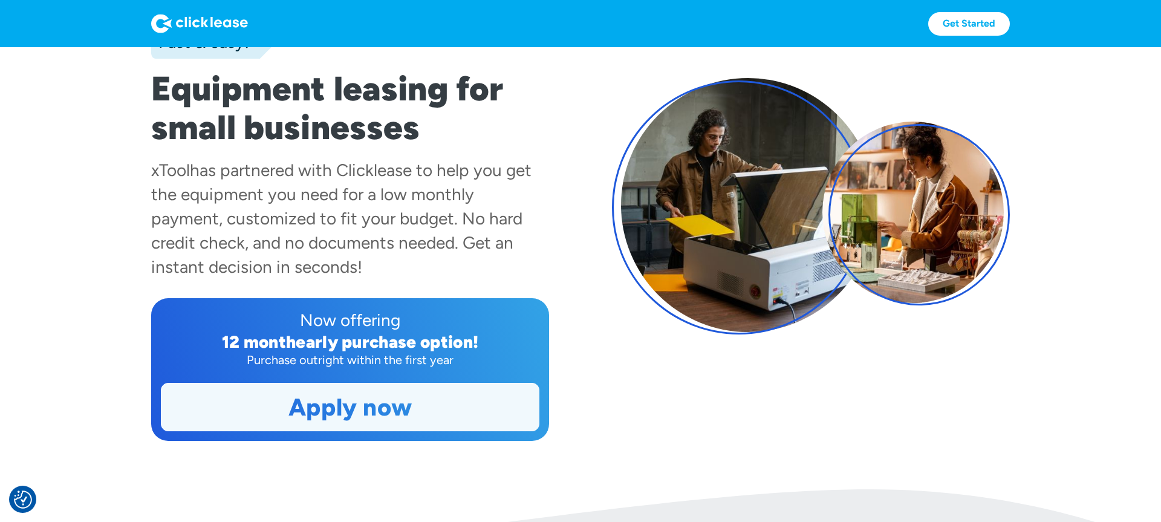  I want to click on h1: Equipment leasing for small businesses, so click(350, 108).